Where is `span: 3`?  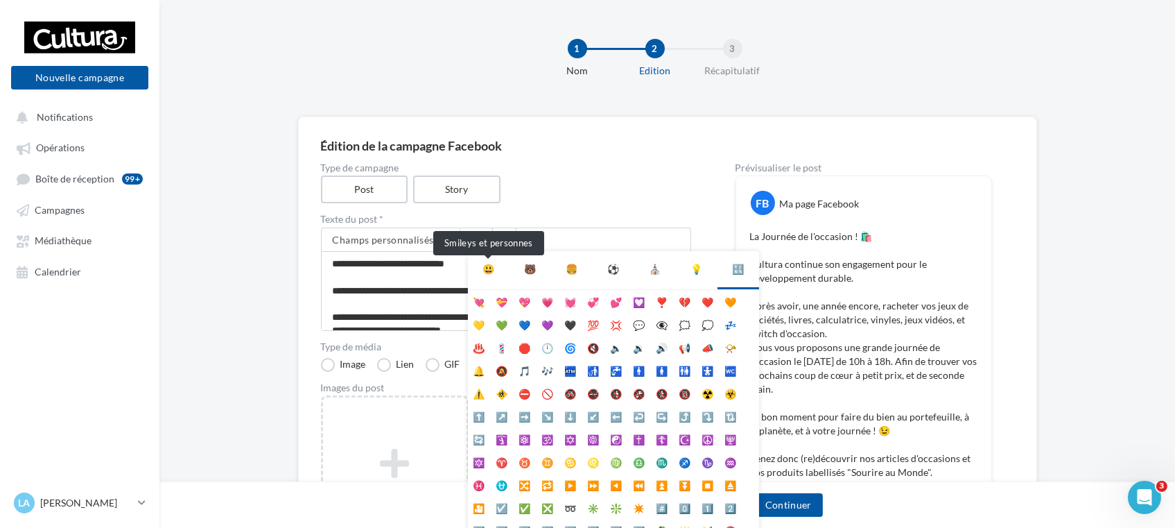
span: 3 is located at coordinates (1162, 486).